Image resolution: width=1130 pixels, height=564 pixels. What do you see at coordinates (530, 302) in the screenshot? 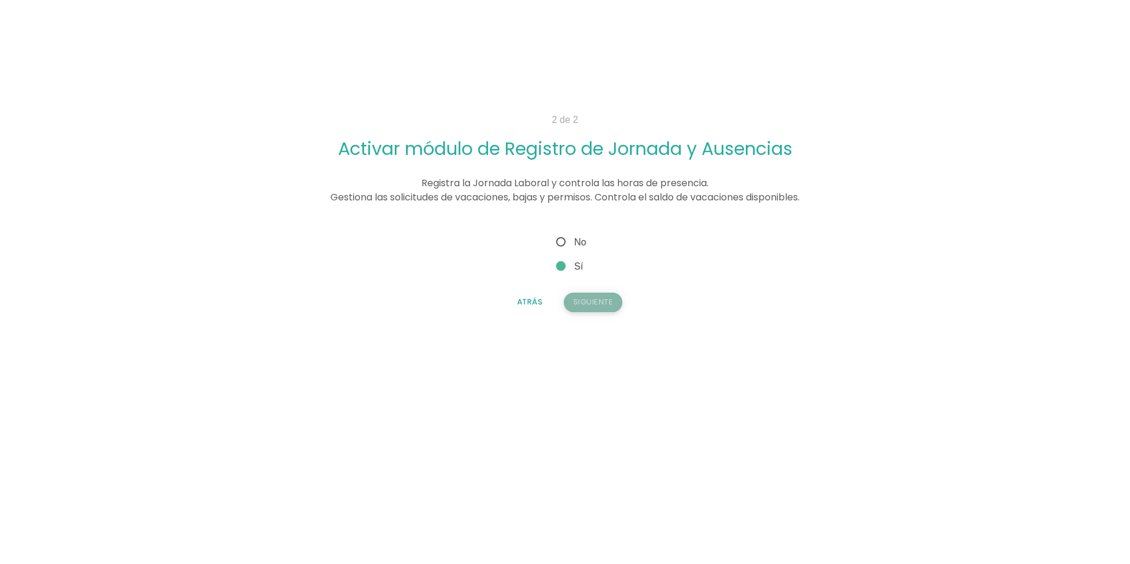
I see `button: Atrás` at bounding box center [530, 302].